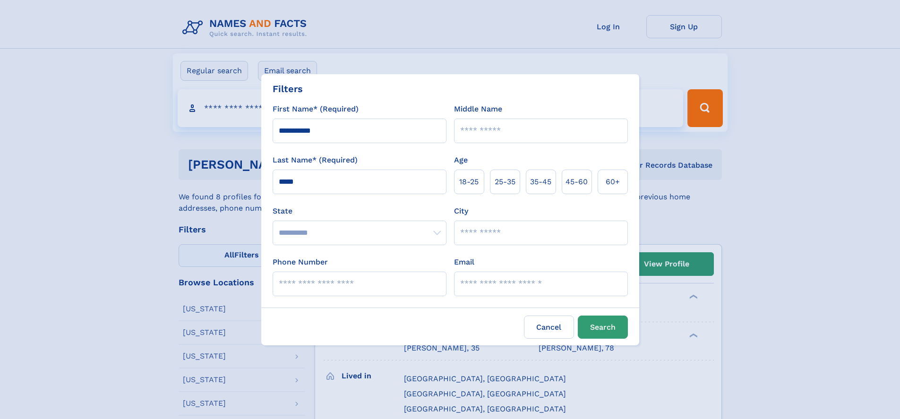  I want to click on label: First Name* (Required), so click(316, 109).